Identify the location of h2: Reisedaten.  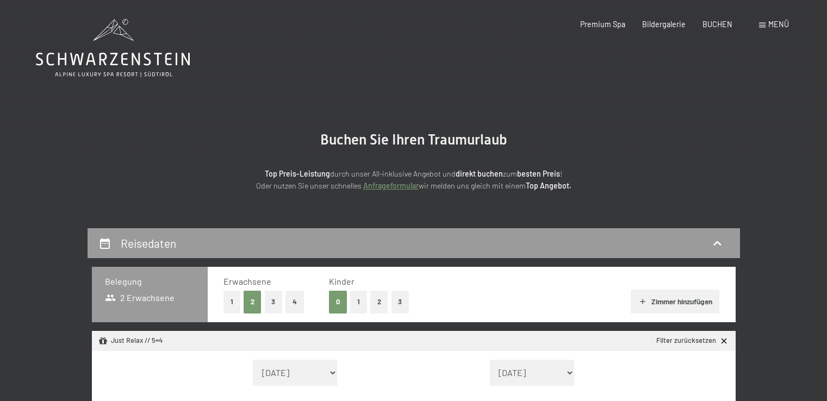
(148, 243).